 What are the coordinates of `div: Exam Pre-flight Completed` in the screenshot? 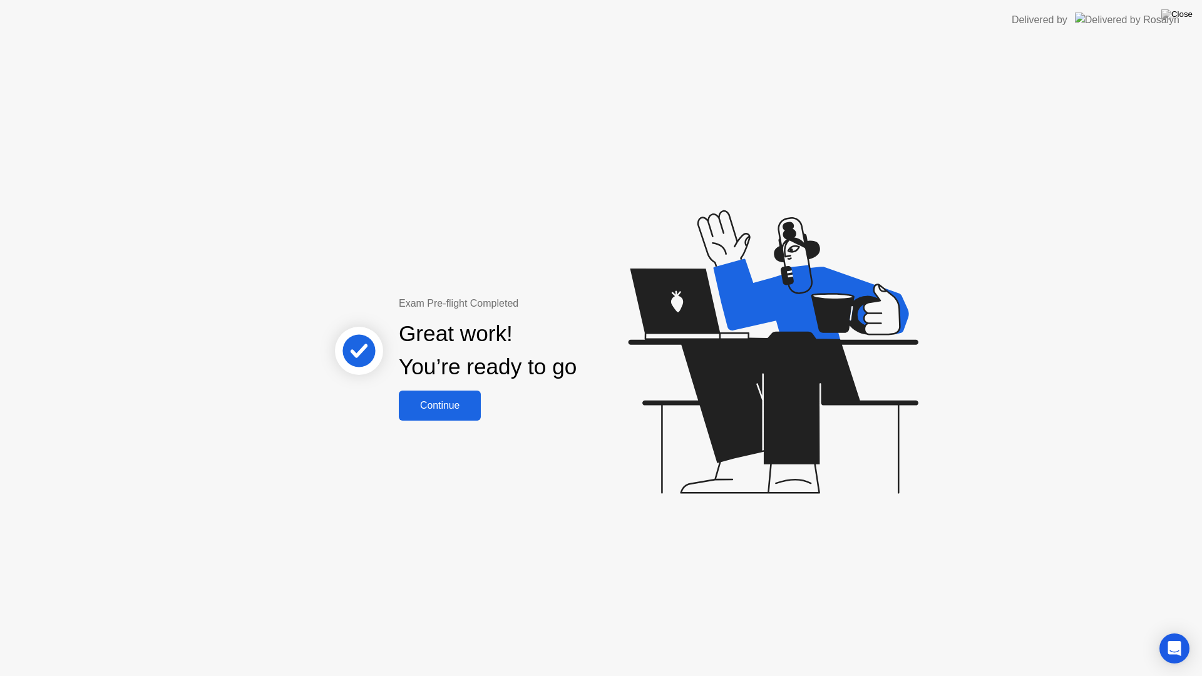 It's located at (528, 304).